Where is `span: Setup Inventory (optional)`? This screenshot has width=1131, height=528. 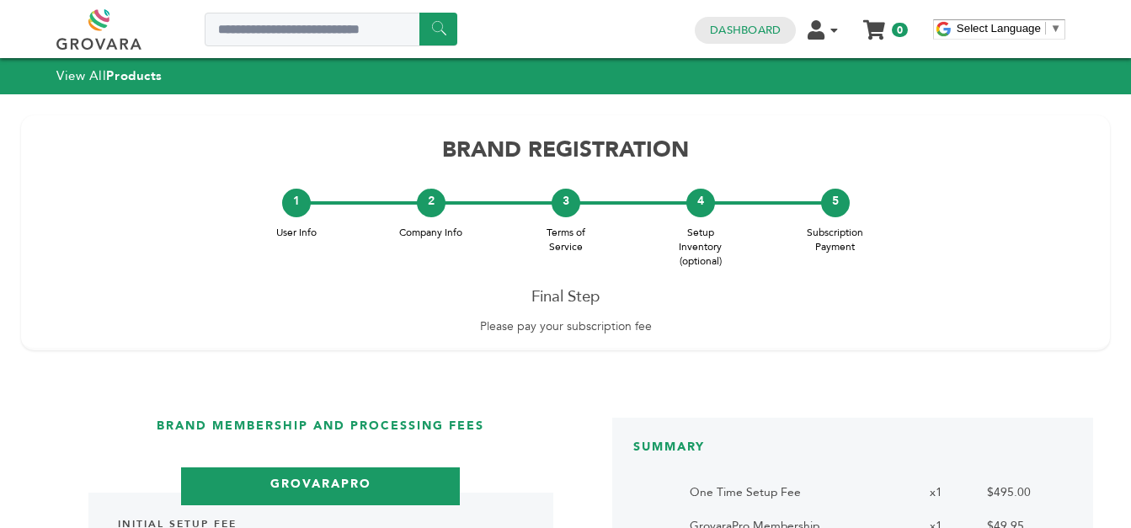
span: Setup Inventory (optional) is located at coordinates (701, 247).